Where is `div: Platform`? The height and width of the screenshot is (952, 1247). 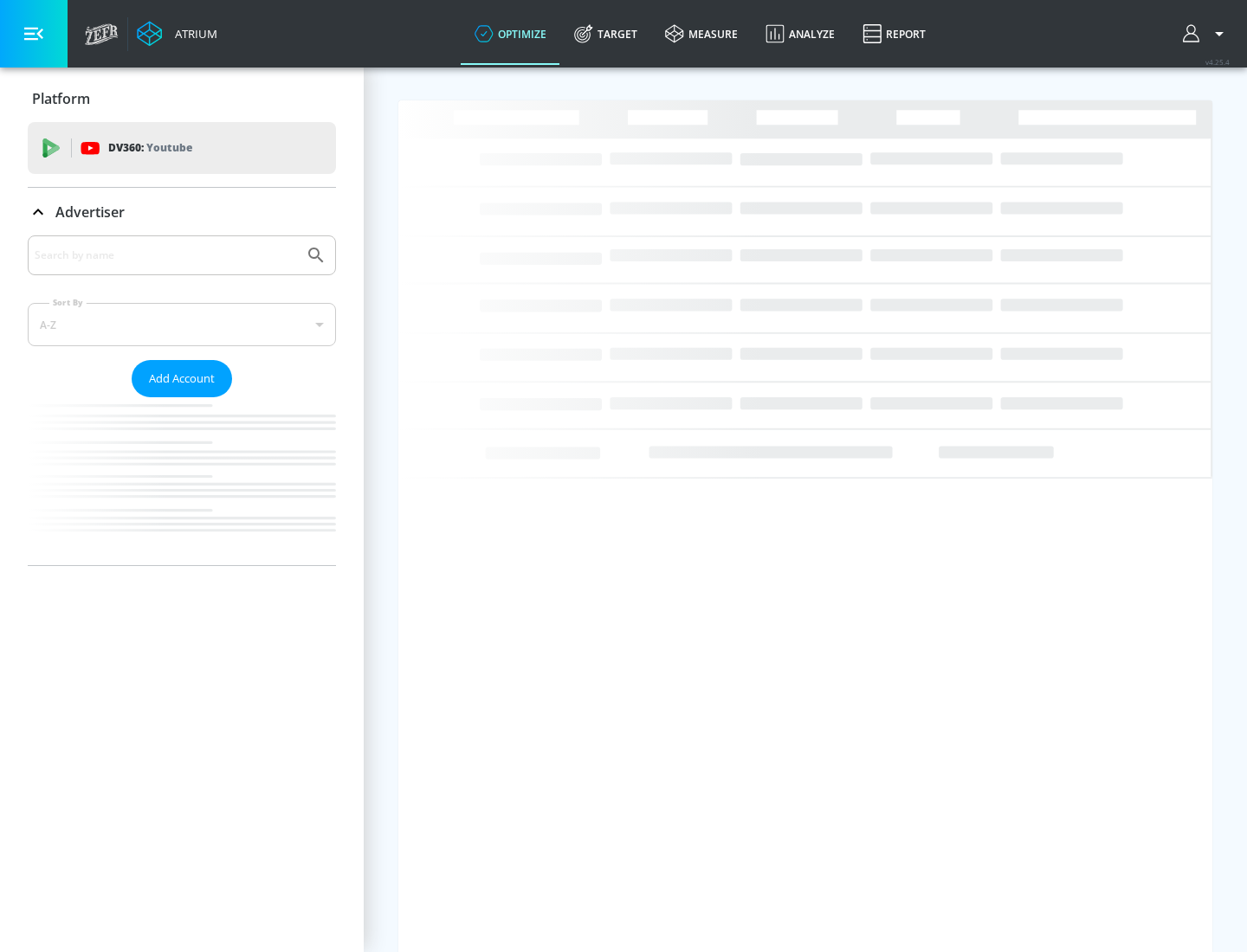 div: Platform is located at coordinates (181, 99).